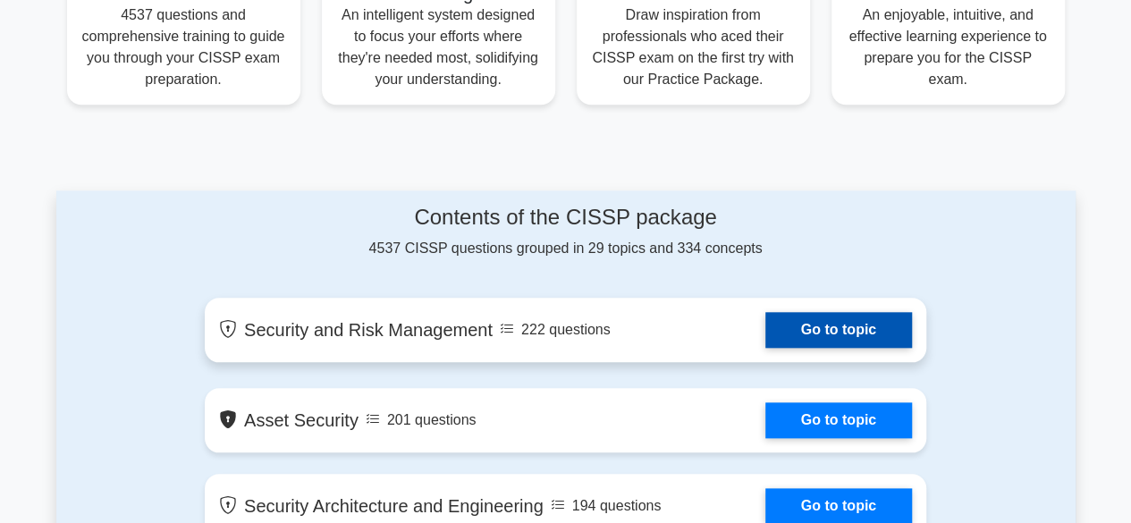 The image size is (1131, 523). Describe the element at coordinates (948, 47) in the screenshot. I see `p: An enjoyable, intuitive, and effective learning experience to prepare you for the CISSP exam.` at that location.